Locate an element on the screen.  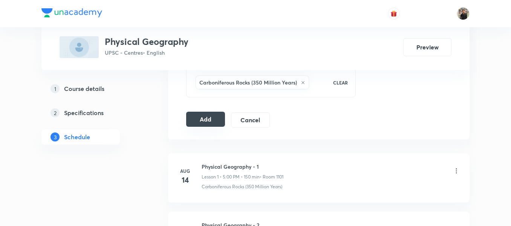
h6: Physical Geography - 1 is located at coordinates (242, 166).